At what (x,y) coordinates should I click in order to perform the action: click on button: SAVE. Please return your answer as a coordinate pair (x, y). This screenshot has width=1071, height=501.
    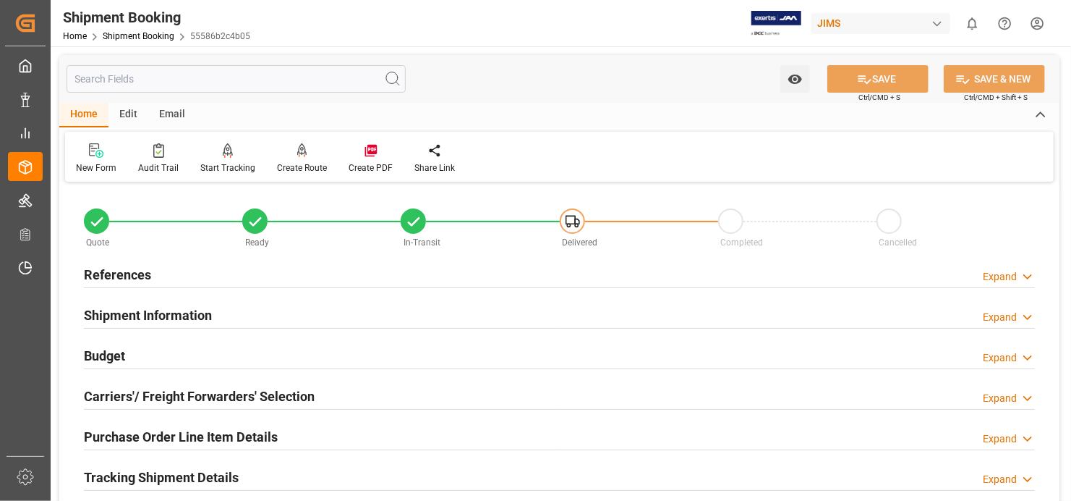
    Looking at the image, I should click on (878, 79).